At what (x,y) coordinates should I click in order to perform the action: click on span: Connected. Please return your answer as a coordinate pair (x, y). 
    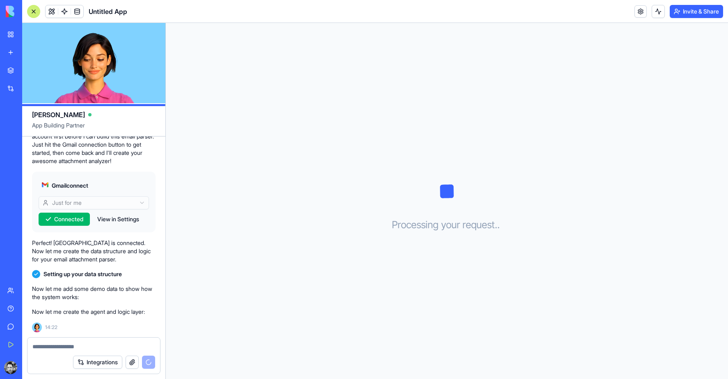
    Looking at the image, I should click on (69, 219).